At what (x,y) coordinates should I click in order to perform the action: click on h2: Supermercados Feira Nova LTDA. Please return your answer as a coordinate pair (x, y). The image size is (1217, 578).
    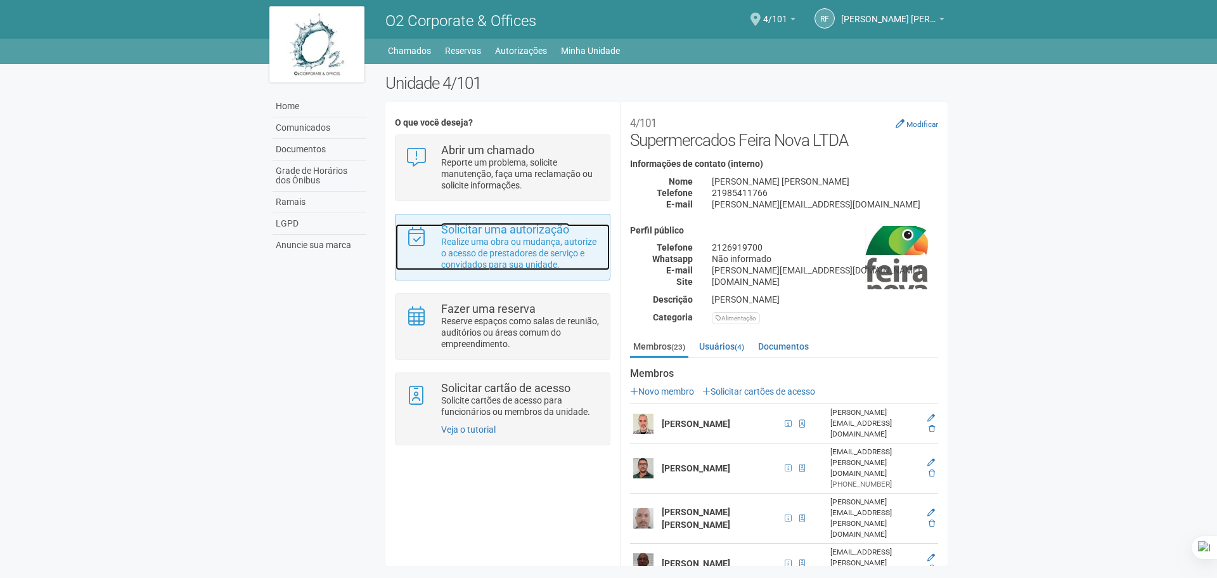
    Looking at the image, I should click on (784, 131).